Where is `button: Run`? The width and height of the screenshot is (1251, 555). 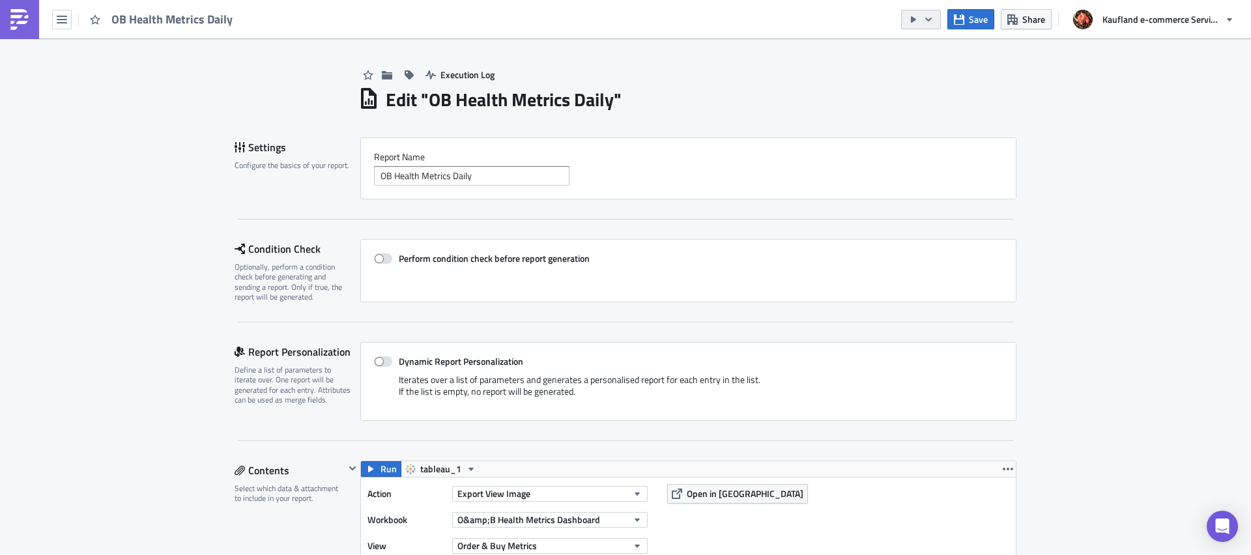
button: Run is located at coordinates (381, 469).